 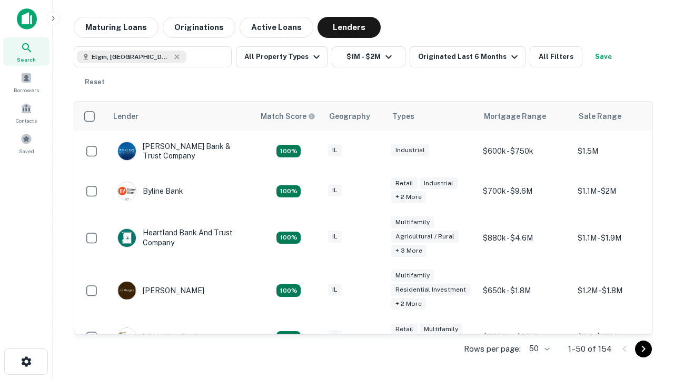 What do you see at coordinates (603, 57) in the screenshot?
I see `button: Save your search to get updates of matches that match your search criteria.` at bounding box center [603, 57].